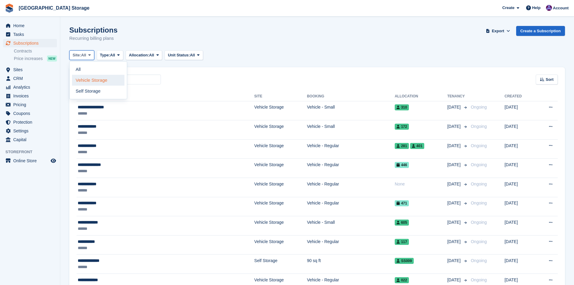  What do you see at coordinates (520, 96) in the screenshot?
I see `th: Created` at bounding box center [520, 96].